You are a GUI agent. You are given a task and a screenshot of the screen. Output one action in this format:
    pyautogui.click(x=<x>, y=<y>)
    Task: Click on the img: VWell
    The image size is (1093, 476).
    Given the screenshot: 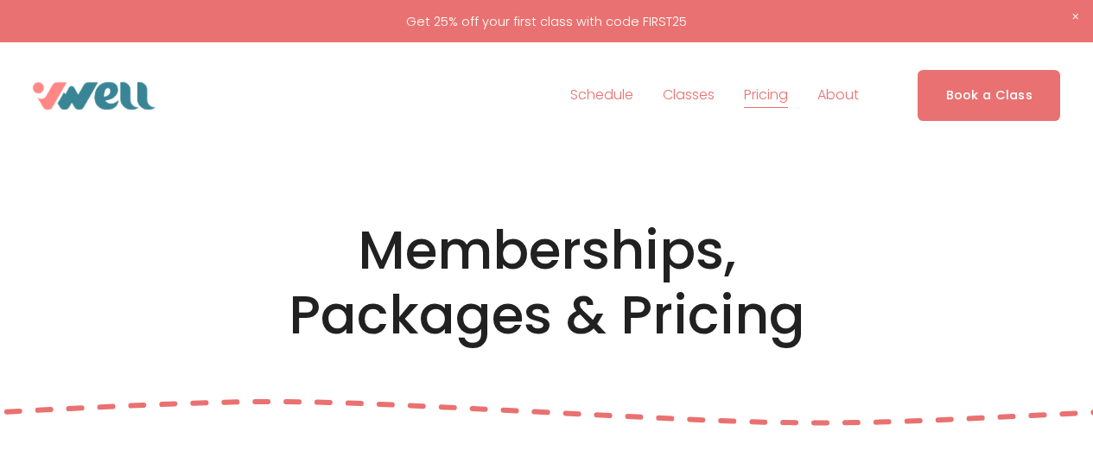 What is the action you would take?
    pyautogui.click(x=94, y=96)
    